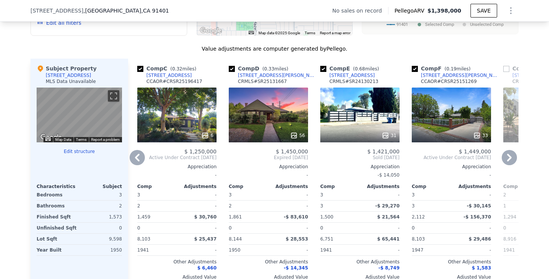 The height and width of the screenshot is (279, 549). What do you see at coordinates (431, 250) in the screenshot?
I see `div: 1947` at bounding box center [431, 250].